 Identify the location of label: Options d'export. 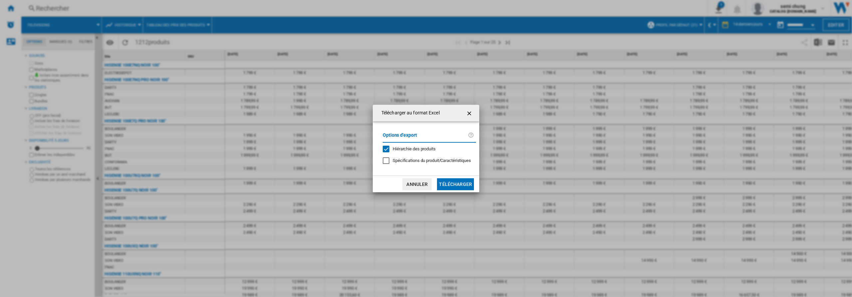
(425, 137).